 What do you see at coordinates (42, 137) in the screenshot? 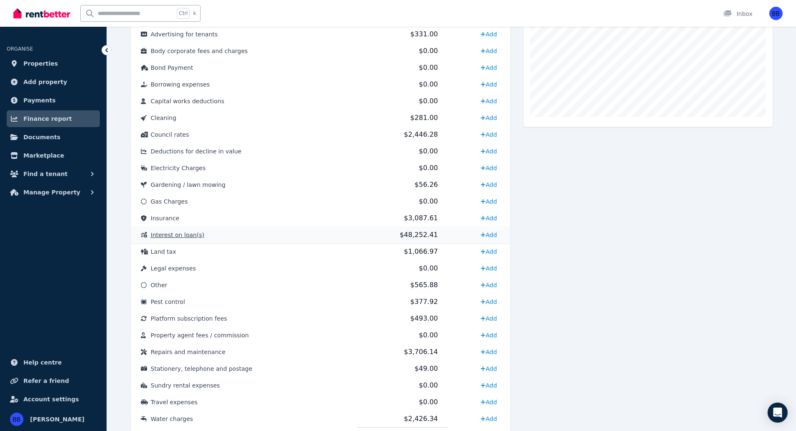
I see `span: Documents` at bounding box center [42, 137].